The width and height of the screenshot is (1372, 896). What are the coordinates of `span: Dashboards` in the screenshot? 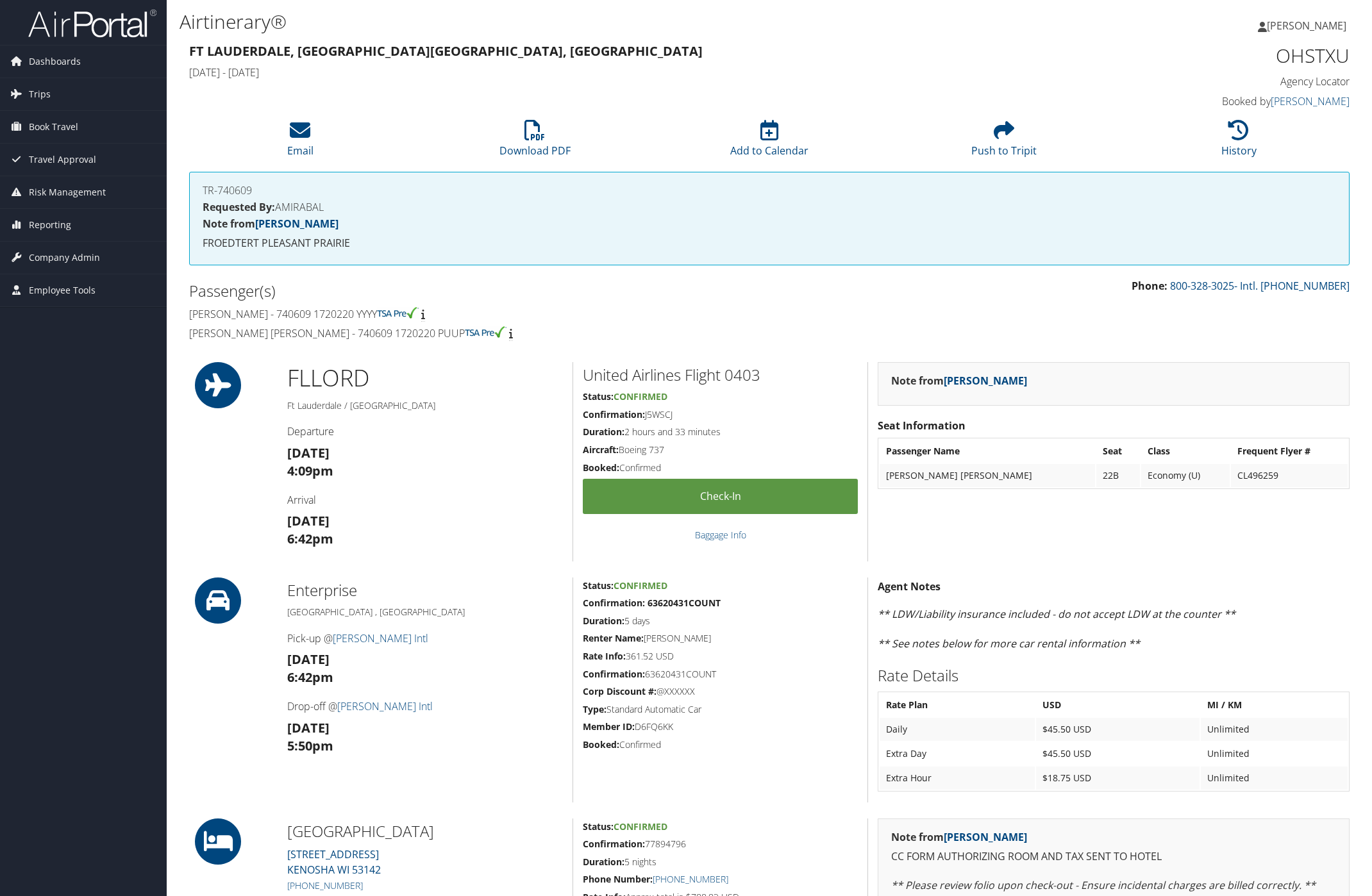 It's located at (54, 62).